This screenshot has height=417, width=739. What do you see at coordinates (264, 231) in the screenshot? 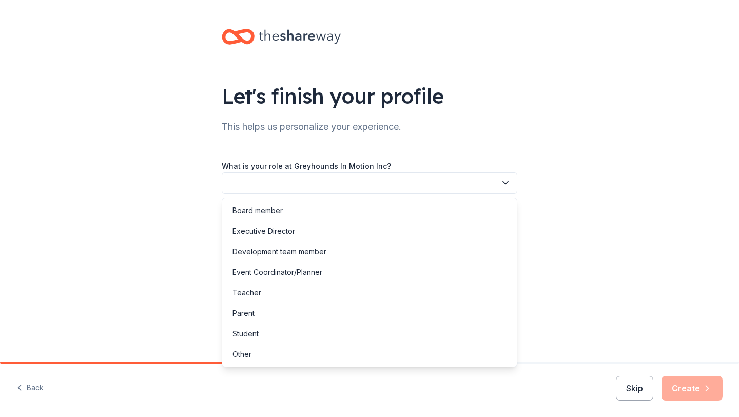
I see `div: Executive Director` at bounding box center [264, 231].